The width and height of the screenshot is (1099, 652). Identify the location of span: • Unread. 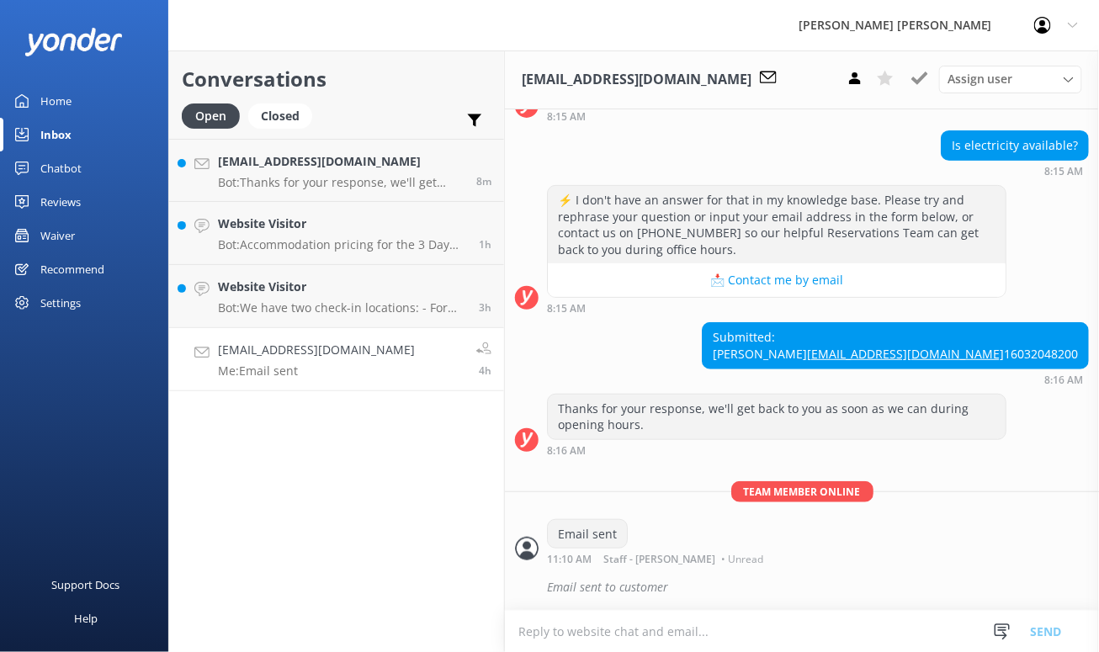
(742, 560).